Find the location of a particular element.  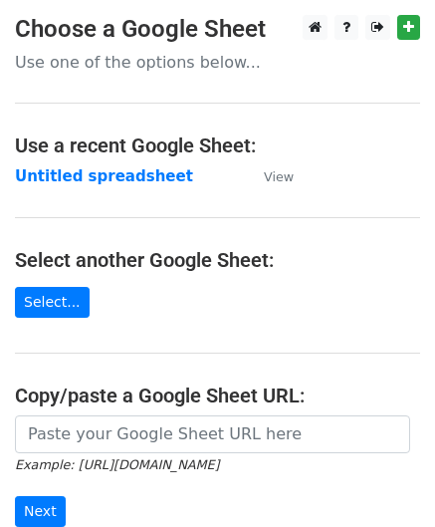

strong: Untitled spreadsheet is located at coordinates (104, 176).